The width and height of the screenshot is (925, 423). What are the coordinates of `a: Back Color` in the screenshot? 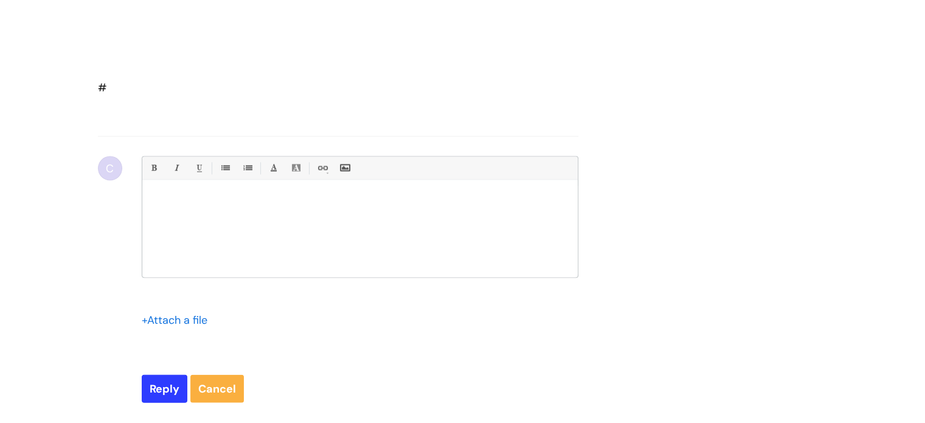 It's located at (296, 168).